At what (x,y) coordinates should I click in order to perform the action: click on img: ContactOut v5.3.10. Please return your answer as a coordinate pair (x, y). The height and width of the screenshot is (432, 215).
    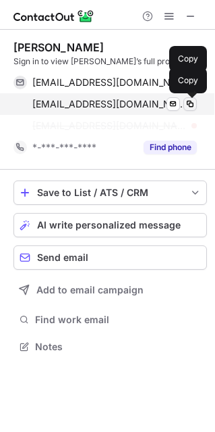
    Looking at the image, I should click on (54, 16).